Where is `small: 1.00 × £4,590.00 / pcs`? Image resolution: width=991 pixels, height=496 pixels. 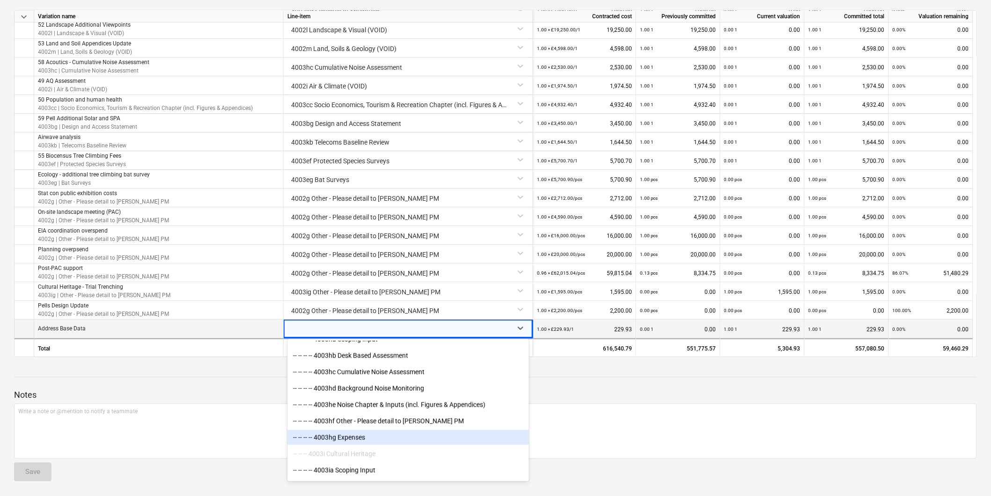 small: 1.00 × £4,590.00 / pcs is located at coordinates (560, 217).